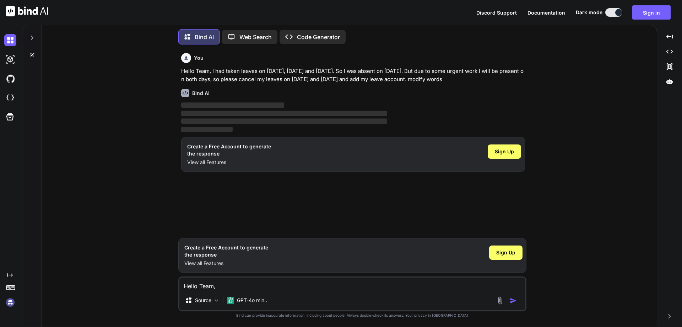 The height and width of the screenshot is (327, 682). What do you see at coordinates (203, 300) in the screenshot?
I see `p: Source` at bounding box center [203, 300].